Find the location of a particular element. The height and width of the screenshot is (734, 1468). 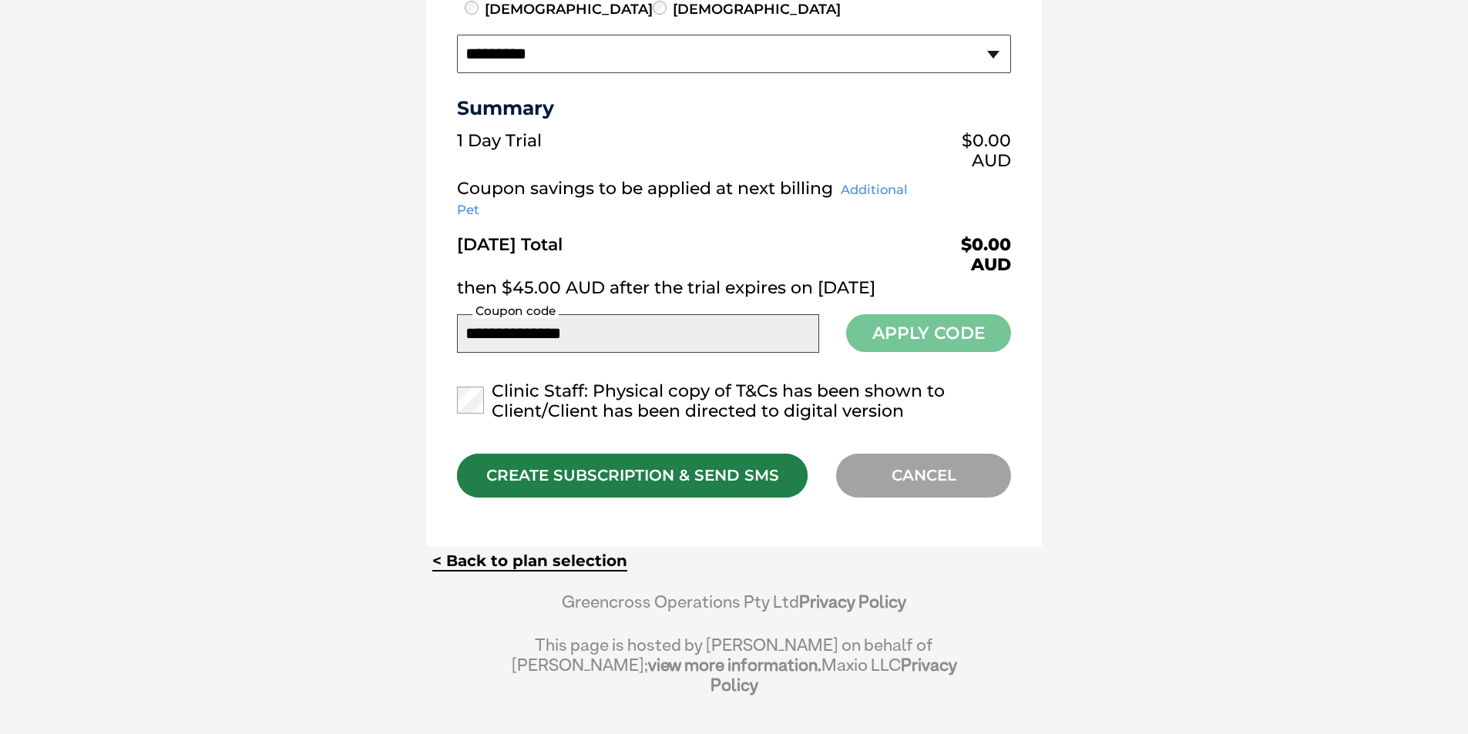

div: CREATE SUBSCRIPTION & SEND SMS is located at coordinates (632, 475).